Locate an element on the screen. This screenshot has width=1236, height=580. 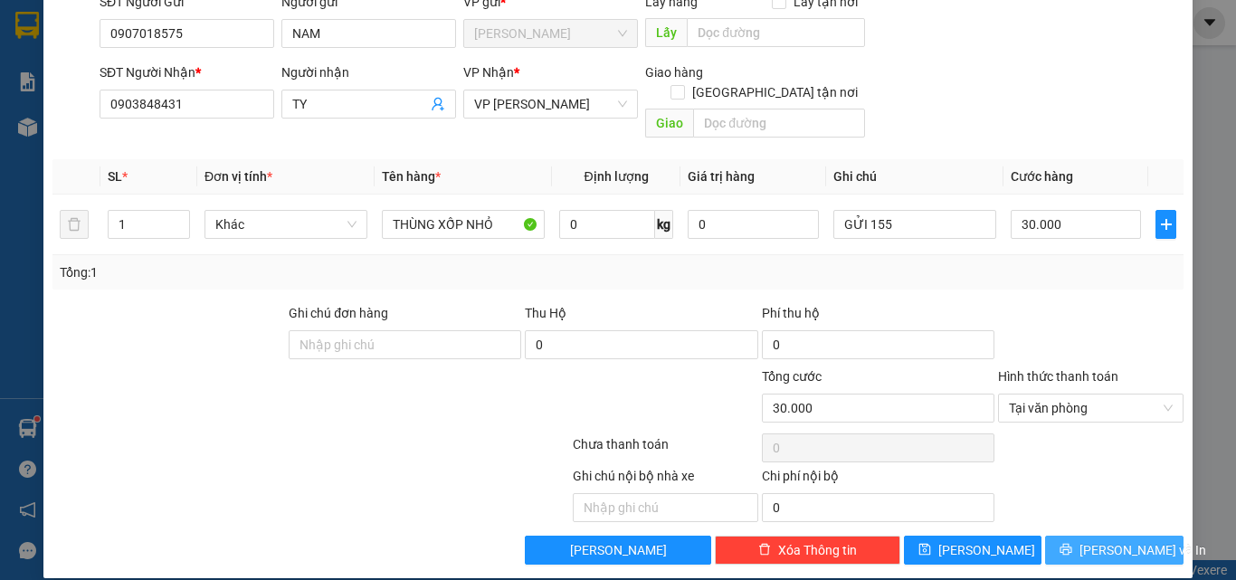
span: SL is located at coordinates (115, 176).